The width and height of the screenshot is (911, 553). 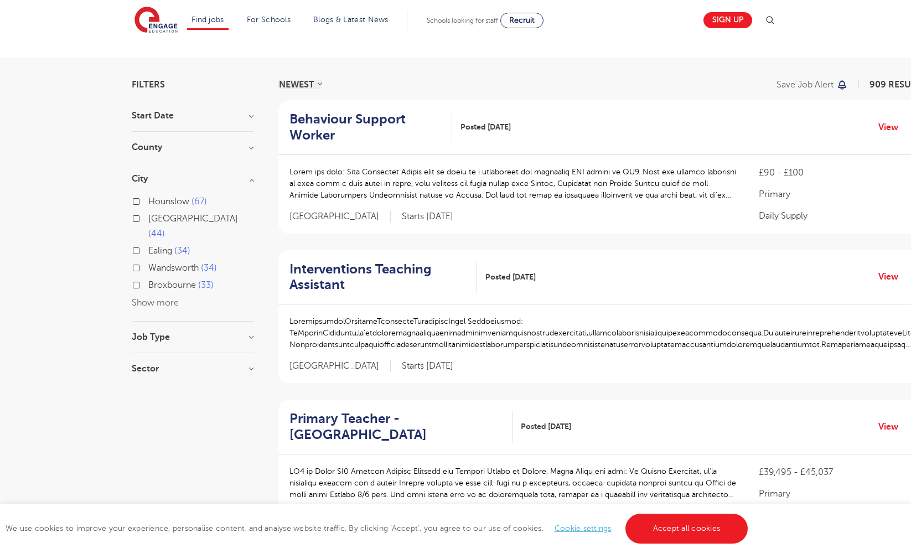 What do you see at coordinates (152, 249) in the screenshot?
I see `input: Ealing 34` at bounding box center [152, 249].